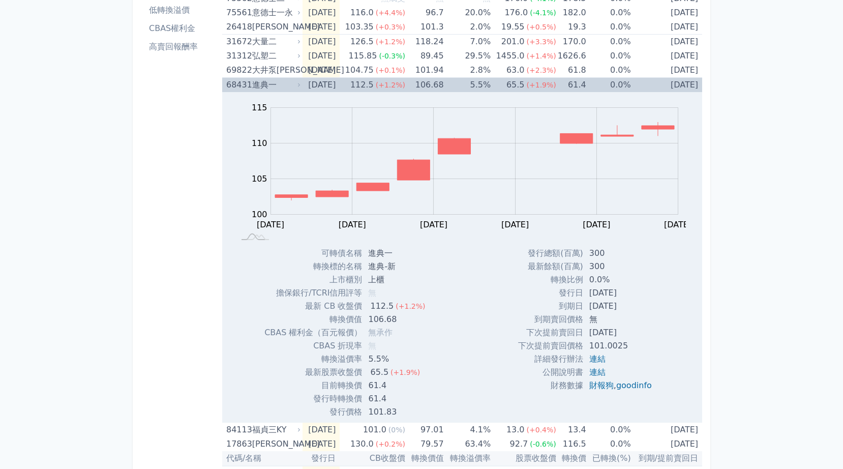 This screenshot has width=843, height=469. I want to click on td: 轉換比例, so click(550, 280).